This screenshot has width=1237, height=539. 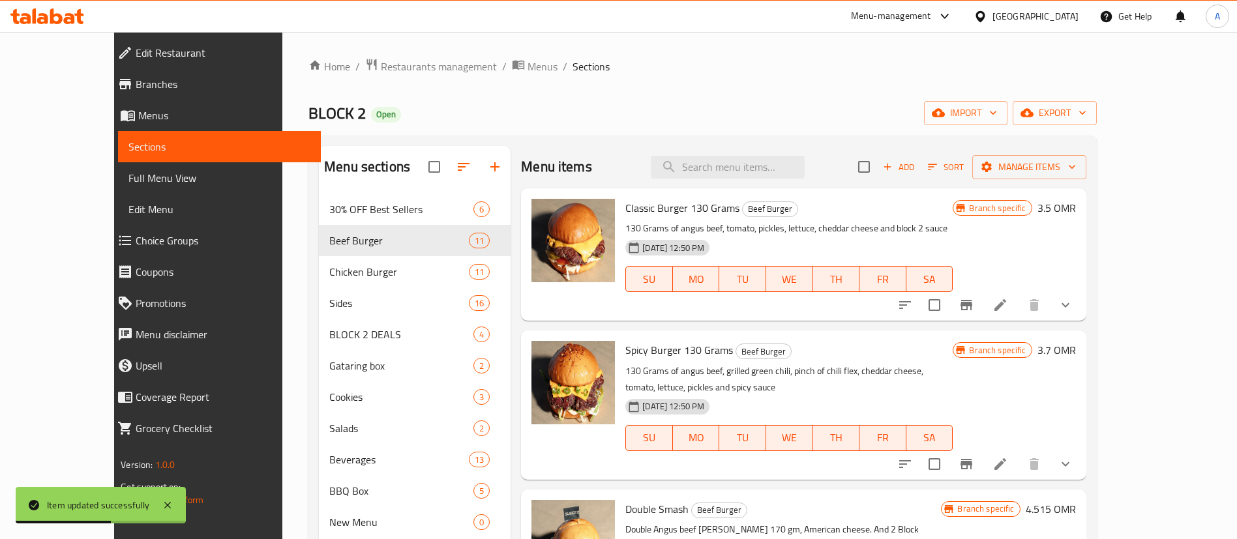 I want to click on span: Gataring box, so click(x=401, y=366).